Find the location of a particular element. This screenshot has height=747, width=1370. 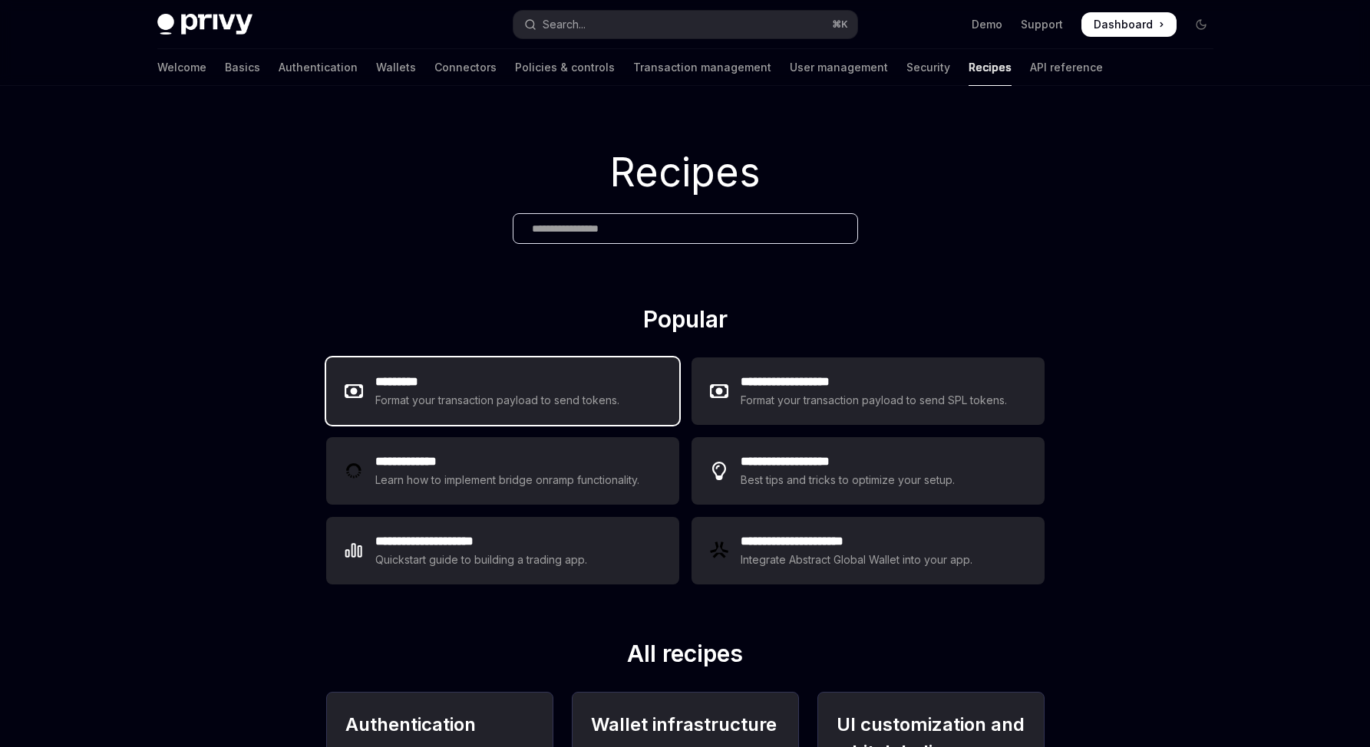

div: Format your transaction payload to send SPL tokens. is located at coordinates (874, 401).